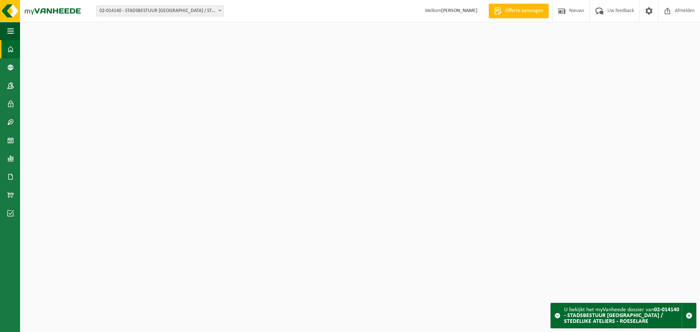 This screenshot has width=700, height=332. I want to click on span: 02-014140 - STADSBESTUUR ROESELARE / STEDELIJKE ATELIERS - ROESELARE, so click(160, 11).